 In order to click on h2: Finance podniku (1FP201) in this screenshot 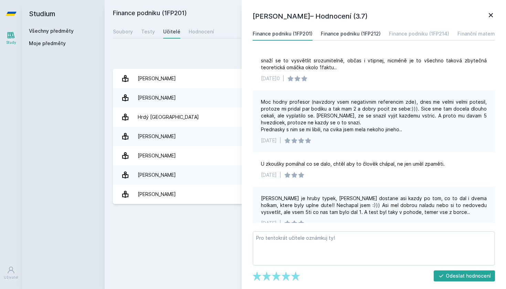, I will do `click(267, 14)`.